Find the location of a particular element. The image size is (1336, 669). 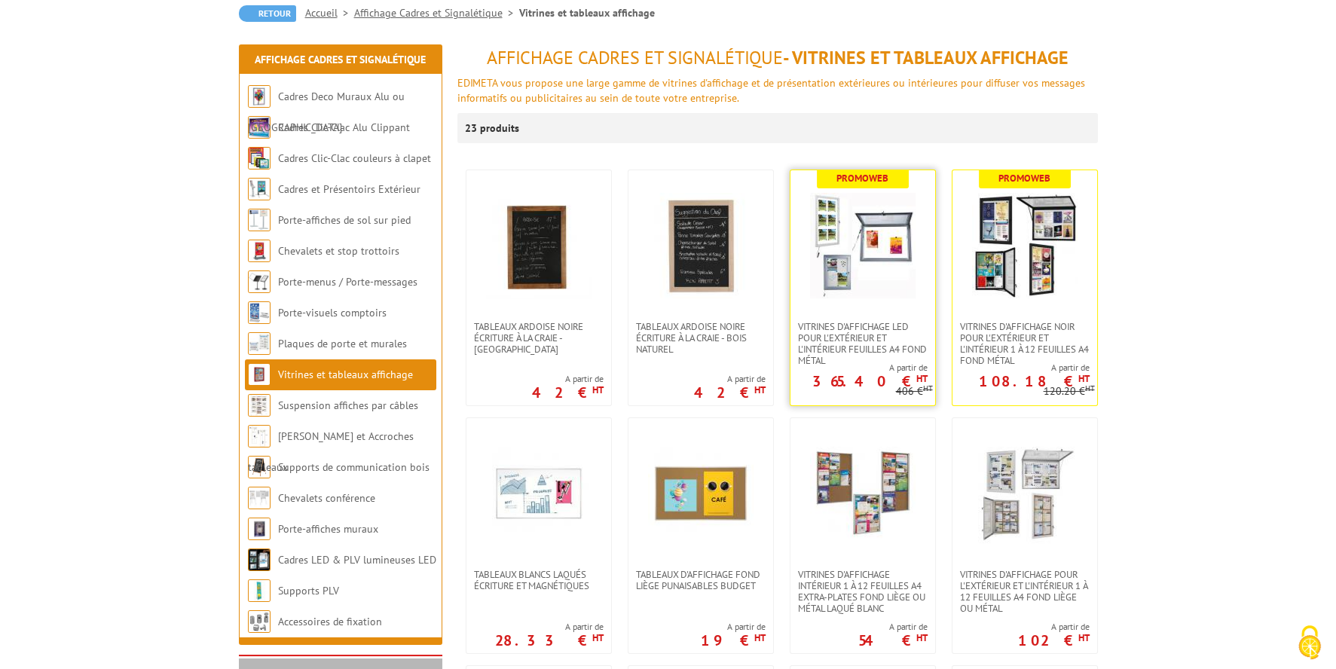

span: Vitrines d'affichage LED pour l'extérieur et l'intérieur feuilles A4 fond métal is located at coordinates (862, 343).